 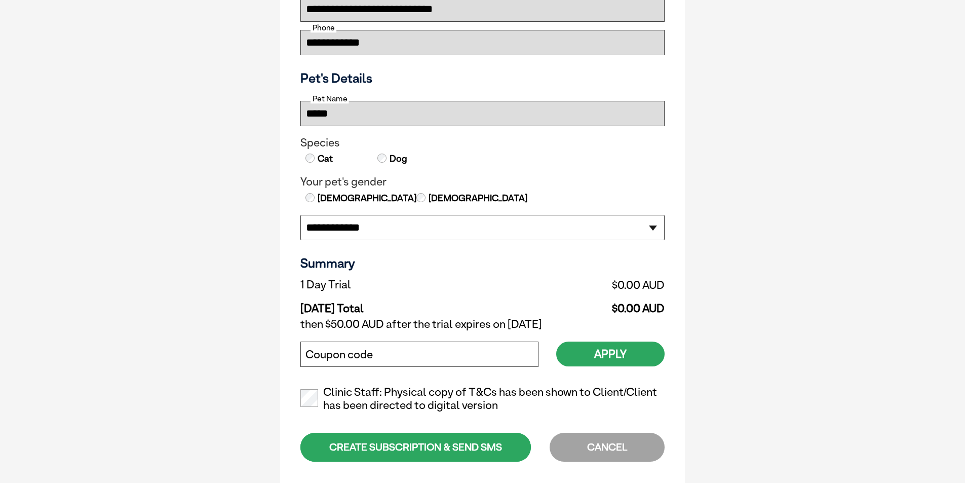 I want to click on label: Clinic Staff: Physical copy of T&Cs has been shown to Client/Client has been directed to digital ..., so click(x=482, y=399).